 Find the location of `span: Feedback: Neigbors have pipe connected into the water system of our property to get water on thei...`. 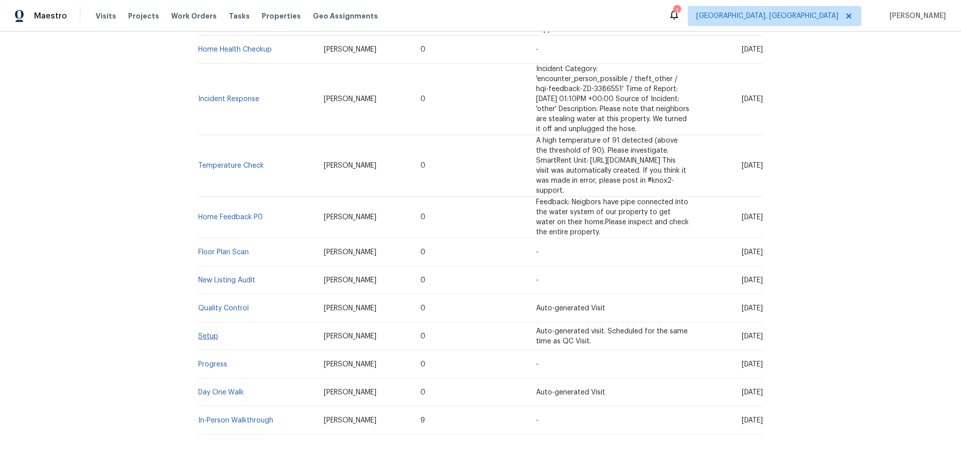

span: Feedback: Neigbors have pipe connected into the water system of our property to get water on thei... is located at coordinates (612, 217).